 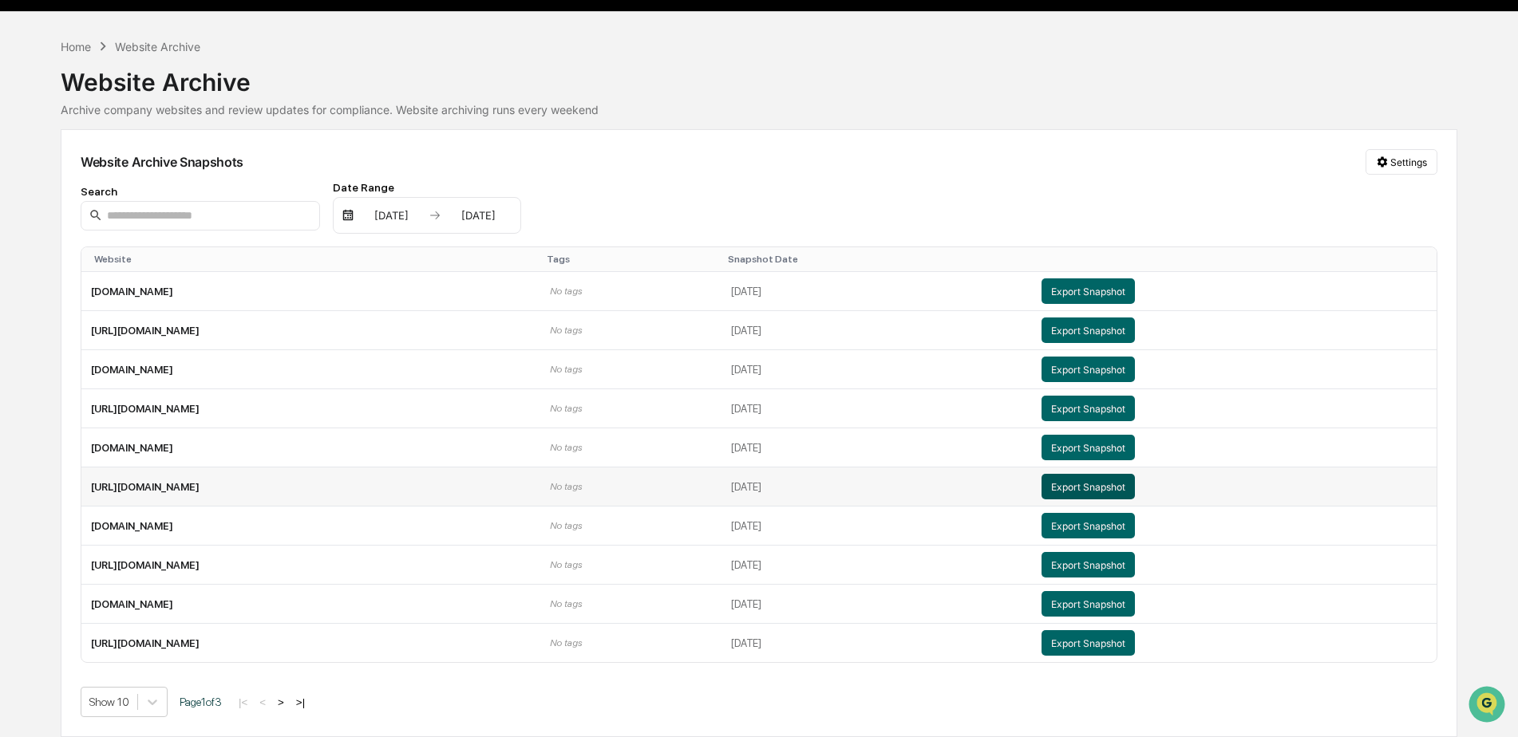 I want to click on div: Search, so click(x=200, y=191).